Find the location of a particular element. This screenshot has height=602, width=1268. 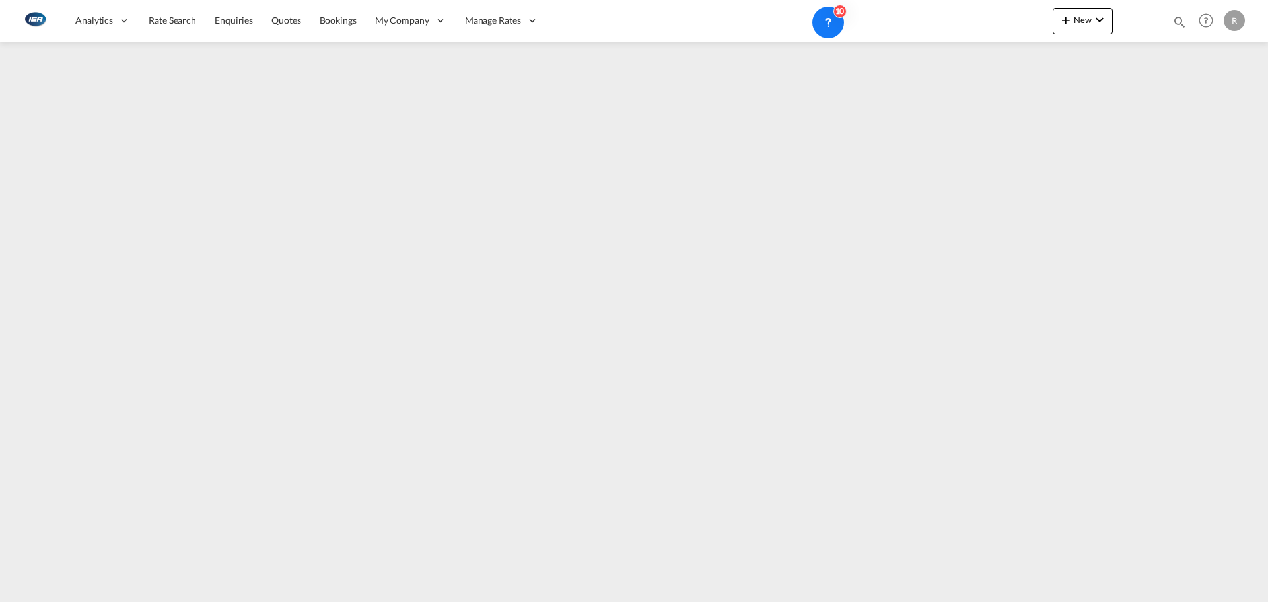

button: icon-plus 400-fgNewicon-chevron-down is located at coordinates (1082, 21).